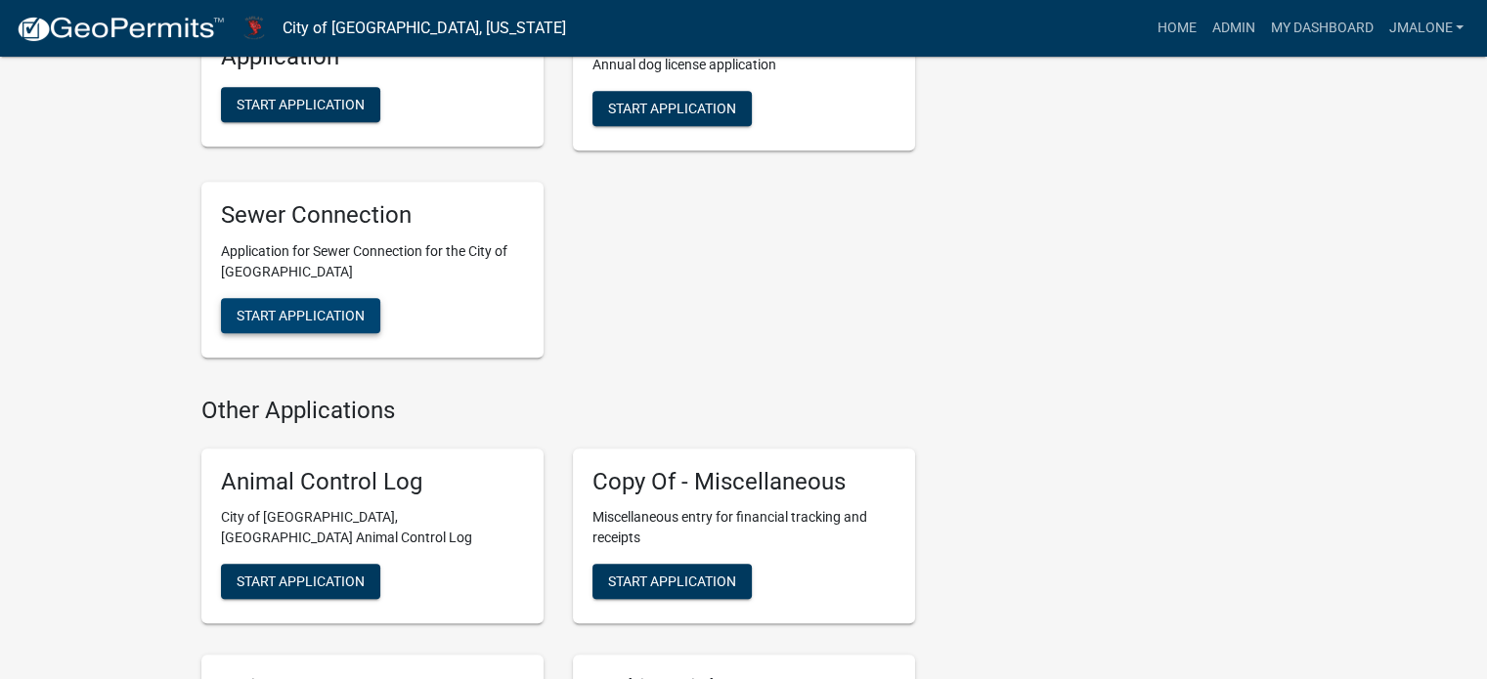 This screenshot has width=1487, height=679. What do you see at coordinates (253, 27) in the screenshot?
I see `img: City of Harlan, Iowa` at bounding box center [253, 27].